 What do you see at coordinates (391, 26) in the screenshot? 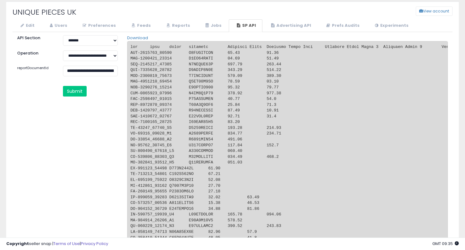
I see `a: Experiments` at bounding box center [391, 26].